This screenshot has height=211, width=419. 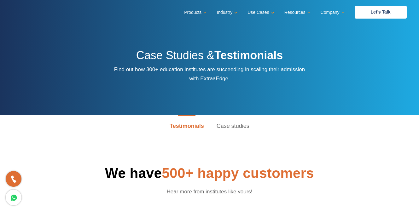 What do you see at coordinates (233, 126) in the screenshot?
I see `a: Case studies` at bounding box center [233, 126].